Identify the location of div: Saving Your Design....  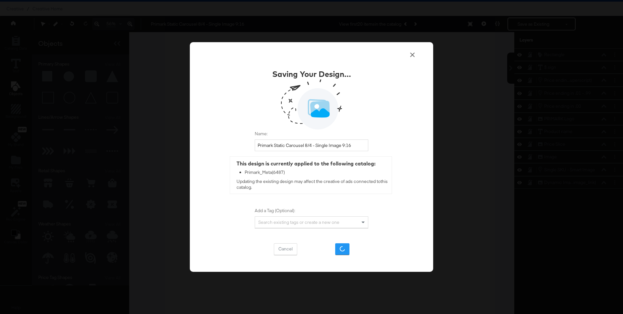
(311, 74).